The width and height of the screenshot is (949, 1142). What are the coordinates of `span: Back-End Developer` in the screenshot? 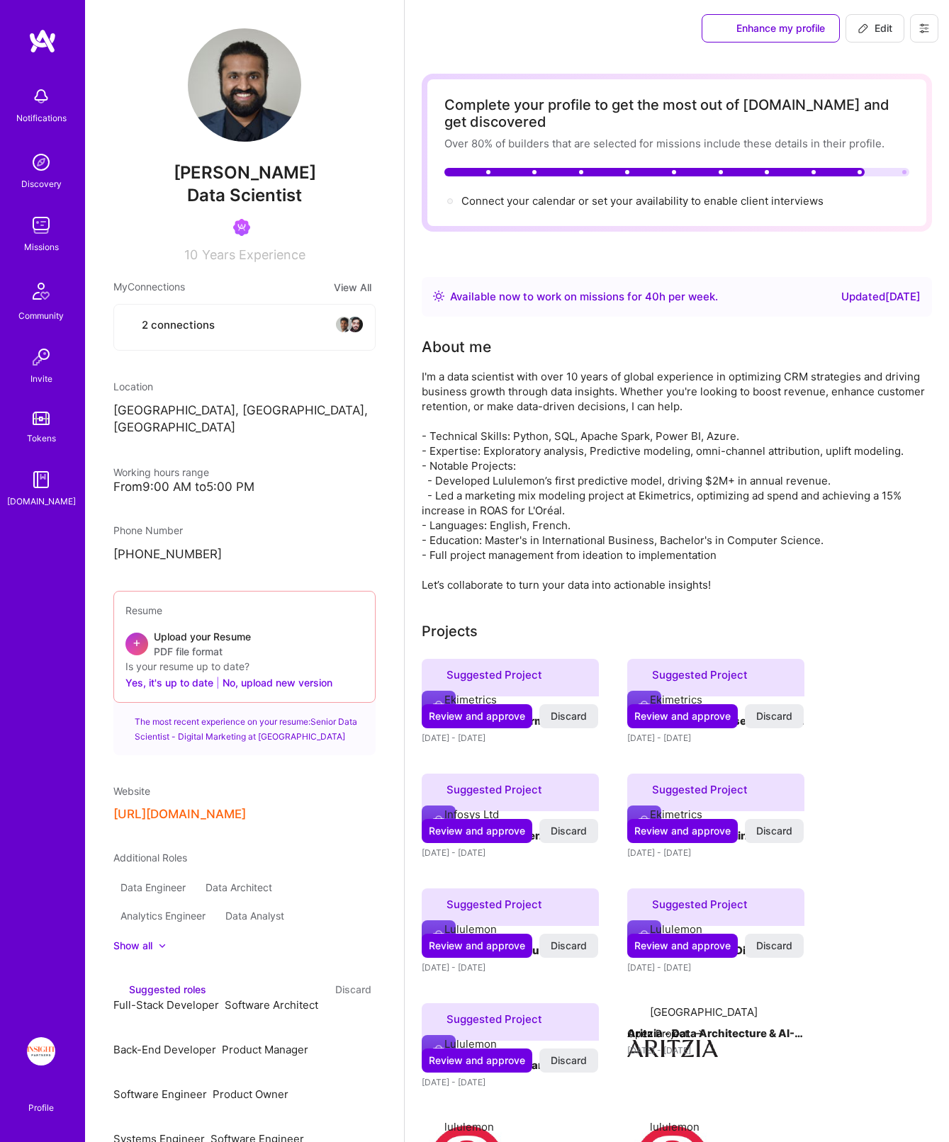 It's located at (164, 1049).